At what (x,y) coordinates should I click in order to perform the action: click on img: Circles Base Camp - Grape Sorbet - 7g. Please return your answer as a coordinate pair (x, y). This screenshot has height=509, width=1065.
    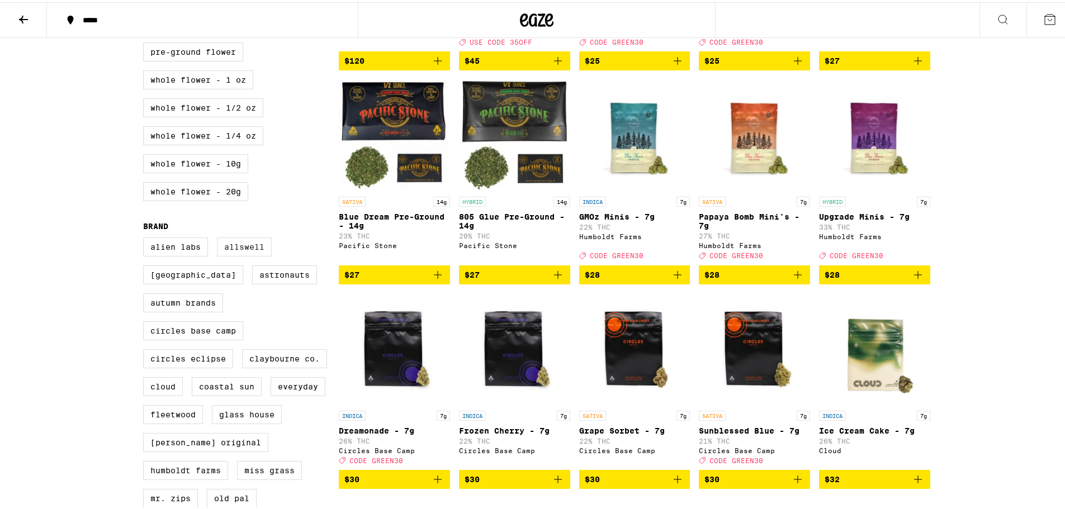
    Looking at the image, I should click on (634, 347).